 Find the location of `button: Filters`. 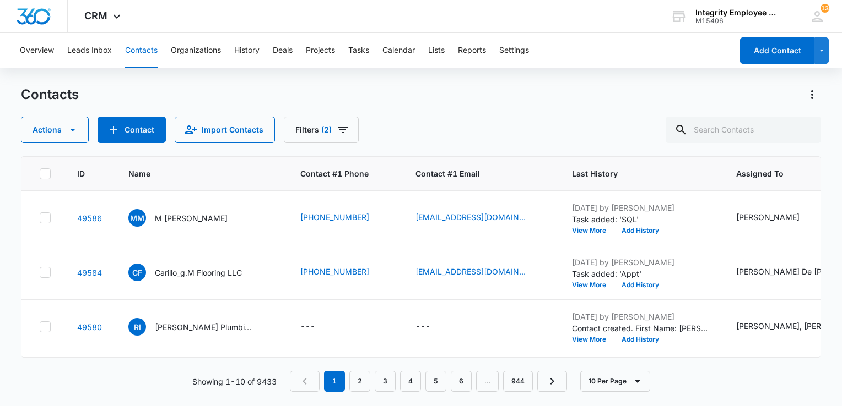

button: Filters is located at coordinates (321, 130).